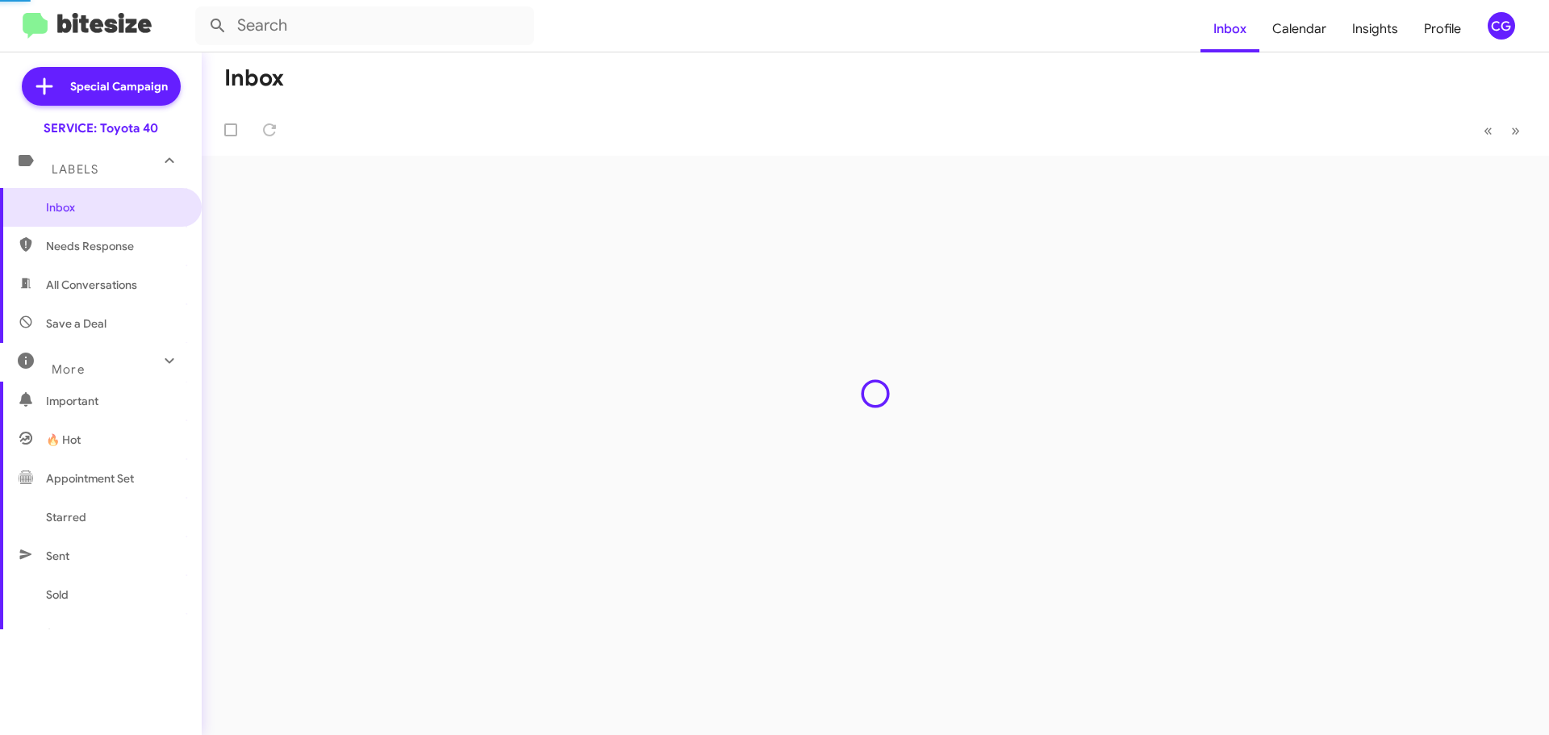 The height and width of the screenshot is (735, 1549). I want to click on span: Needs Response, so click(115, 246).